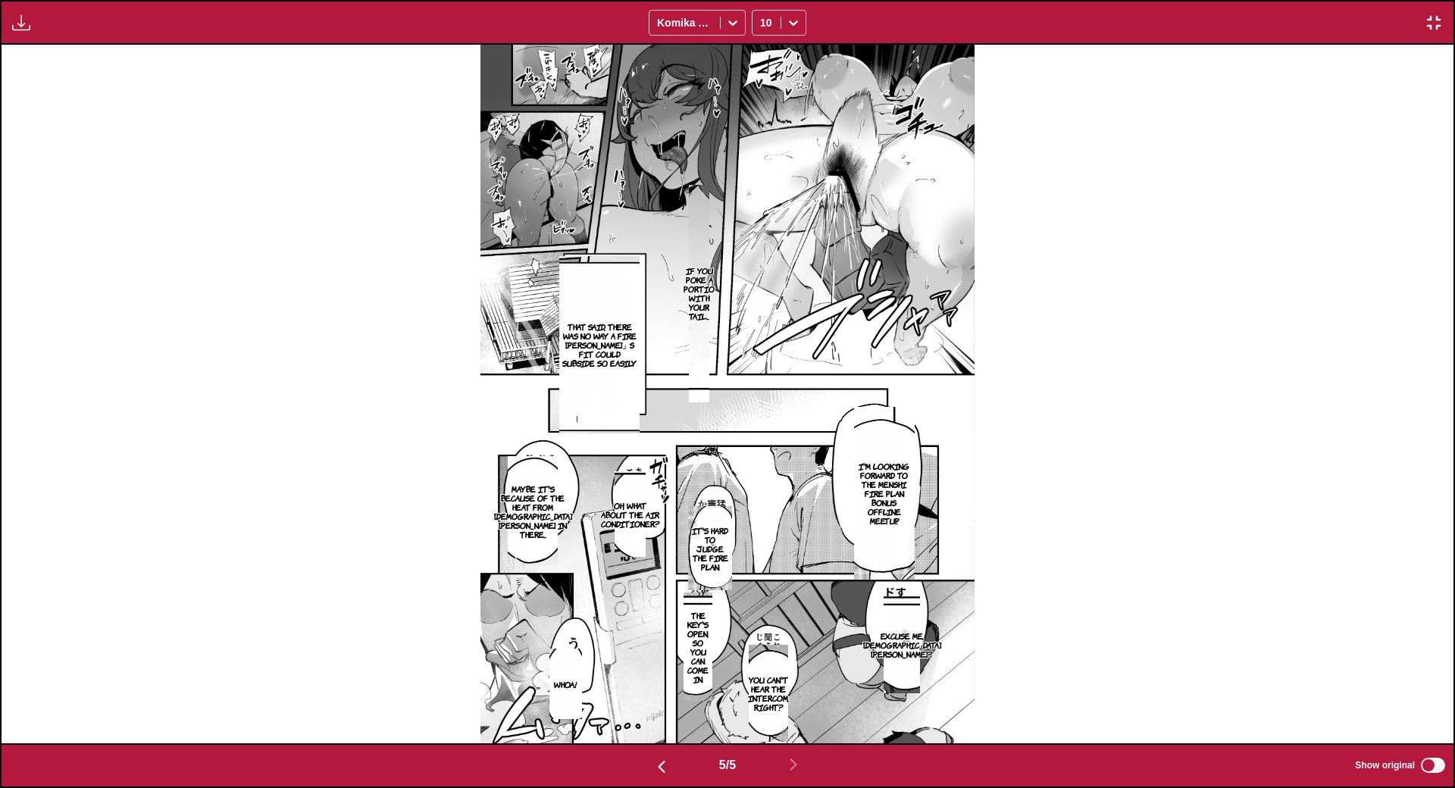 The width and height of the screenshot is (1455, 788). What do you see at coordinates (698, 647) in the screenshot?
I see `p: The key's open, so you can come in.` at bounding box center [698, 647].